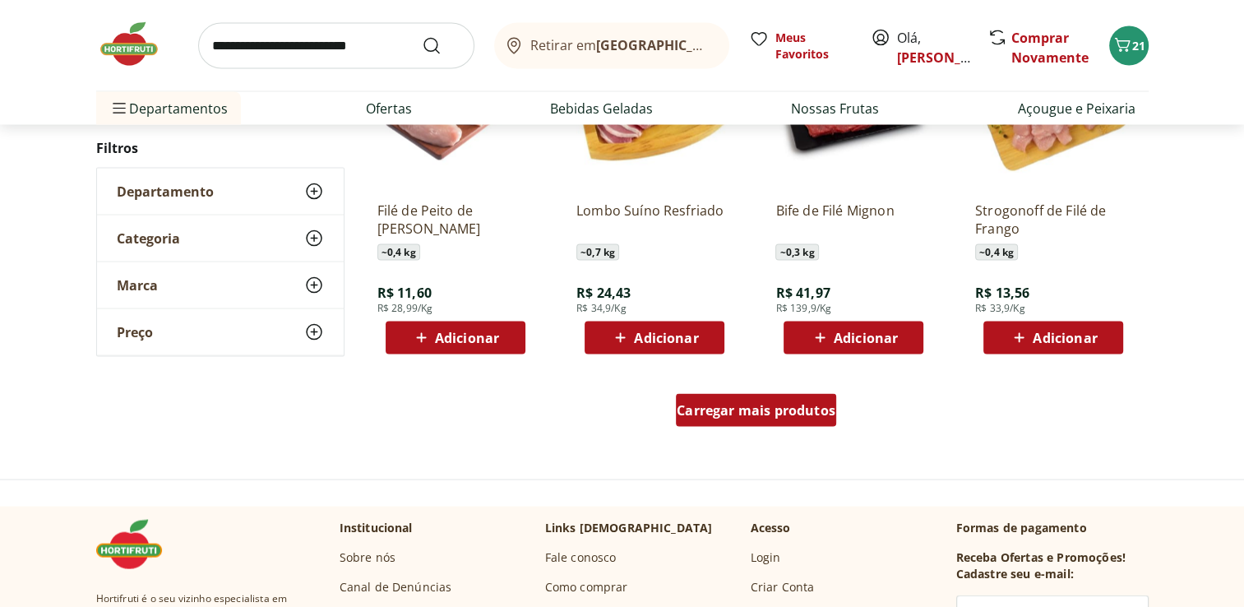 Image resolution: width=1244 pixels, height=607 pixels. Describe the element at coordinates (1053, 528) in the screenshot. I see `p: Formas de pagamento` at that location.